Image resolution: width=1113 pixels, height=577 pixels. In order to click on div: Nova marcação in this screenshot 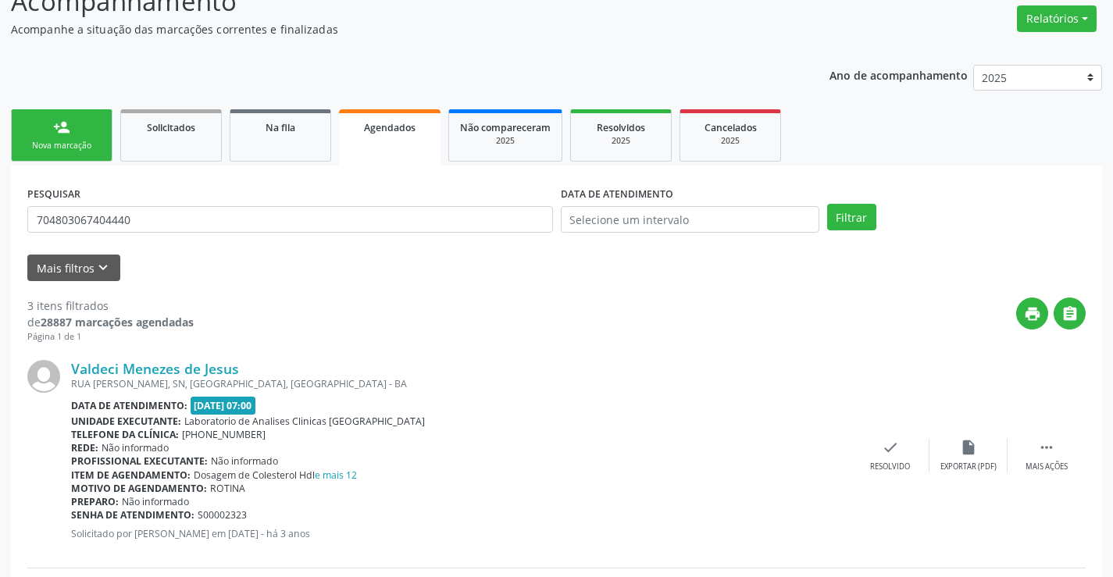, I will do `click(62, 145)`.